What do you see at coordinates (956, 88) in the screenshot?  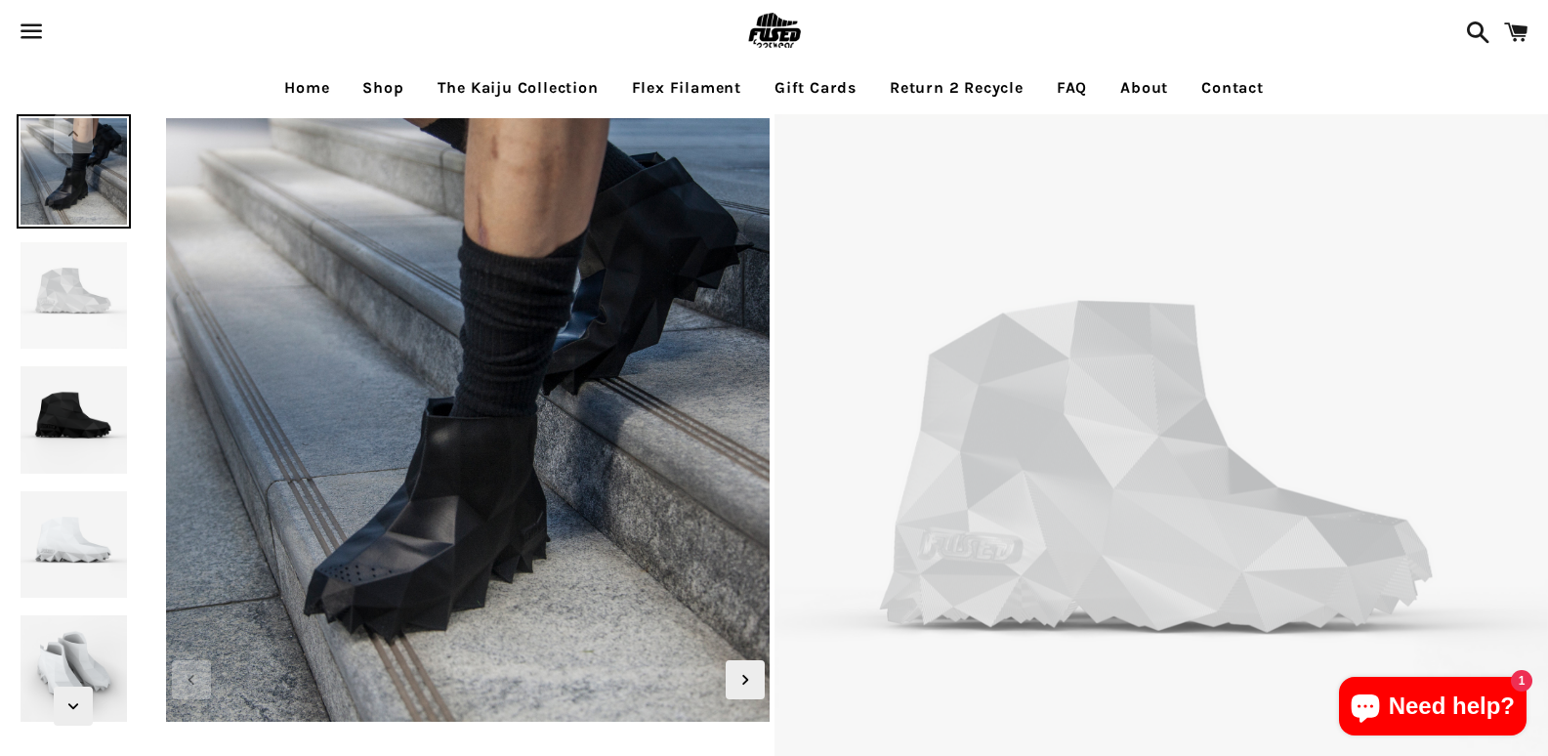 I see `a: Return 2 Recycle` at bounding box center [956, 88].